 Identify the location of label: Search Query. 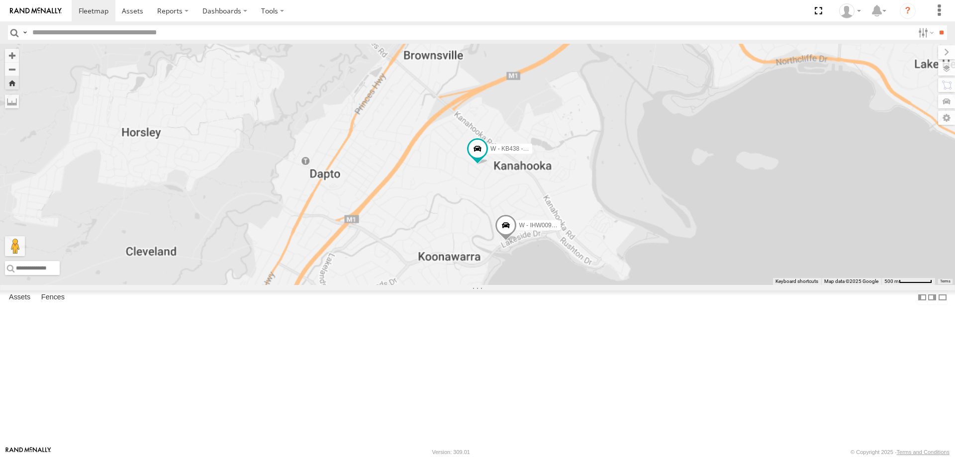
(25, 32).